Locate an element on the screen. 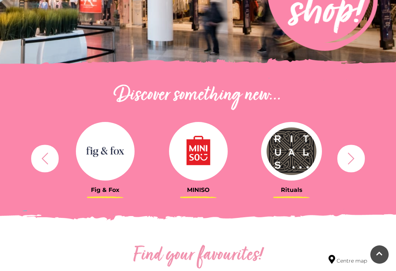  h3: Rituals is located at coordinates (291, 190).